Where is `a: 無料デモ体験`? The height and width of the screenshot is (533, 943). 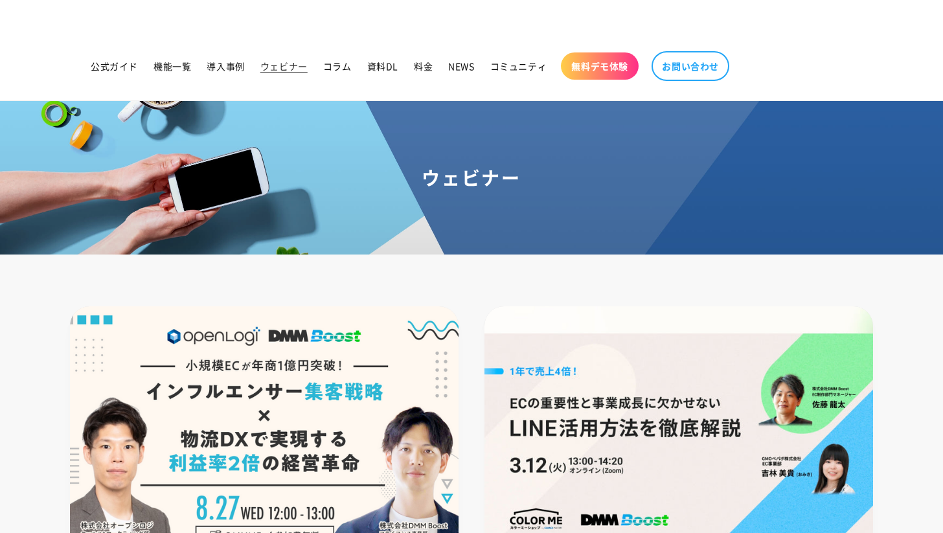 a: 無料デモ体験 is located at coordinates (600, 66).